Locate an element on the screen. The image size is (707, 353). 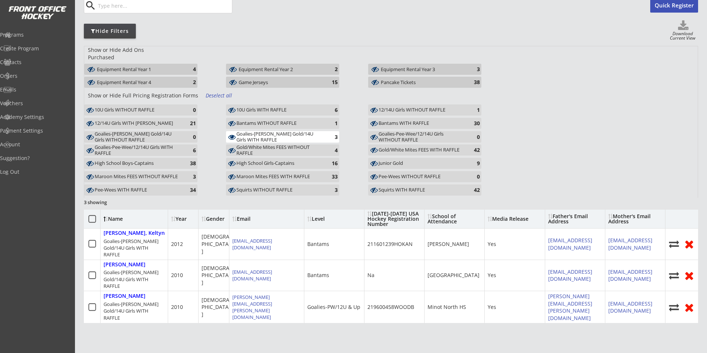
div: 4 is located at coordinates (188, 69).